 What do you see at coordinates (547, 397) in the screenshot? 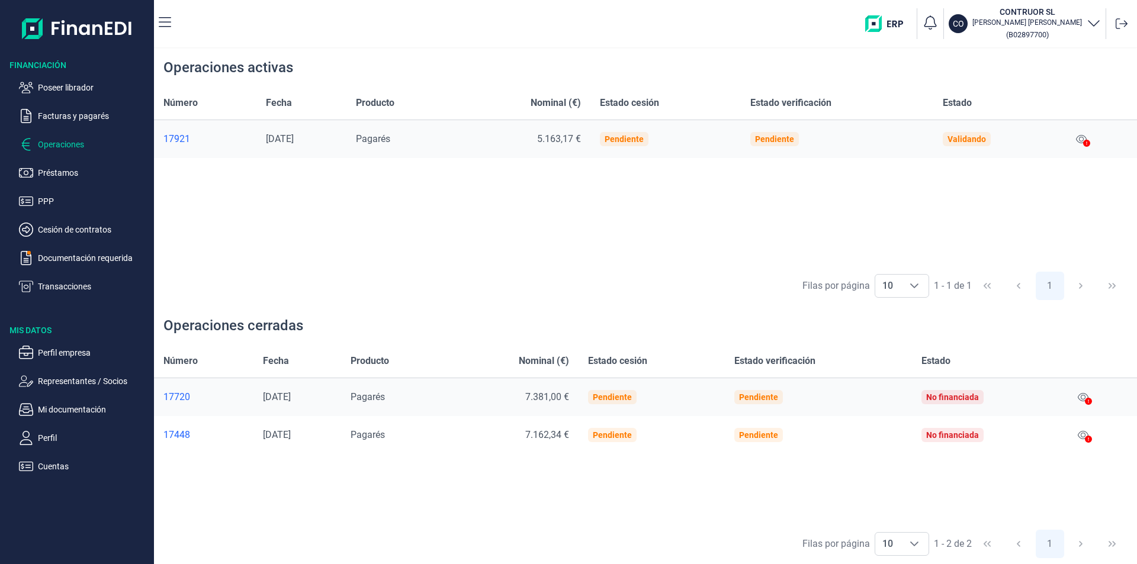
I see `span: 7.381,00 €` at bounding box center [547, 397].